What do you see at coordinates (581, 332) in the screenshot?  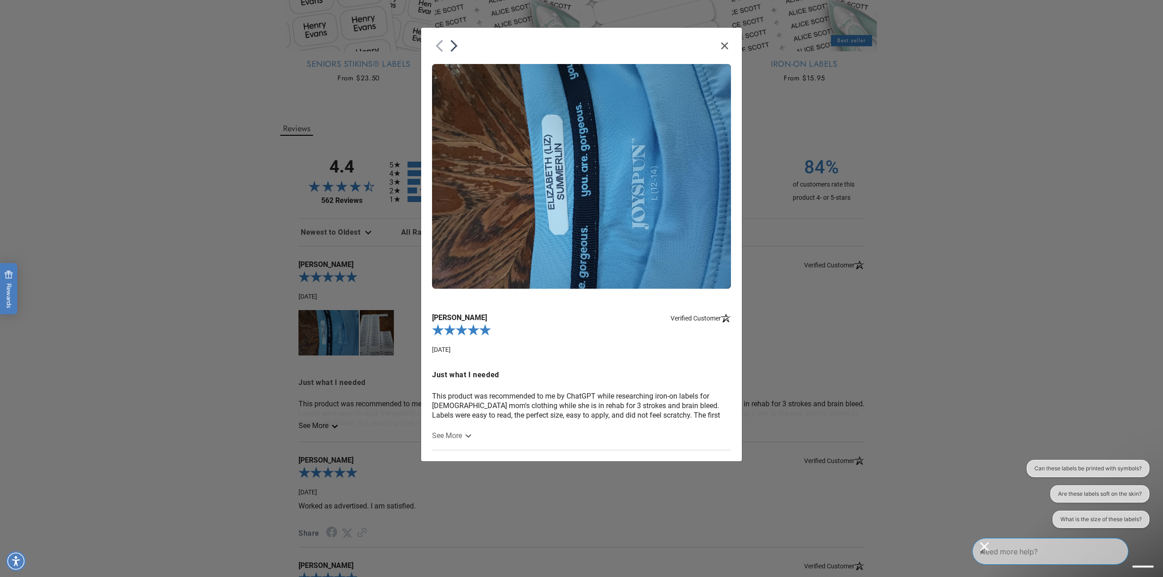 I see `div: 5.0-star overall rating` at bounding box center [581, 332].